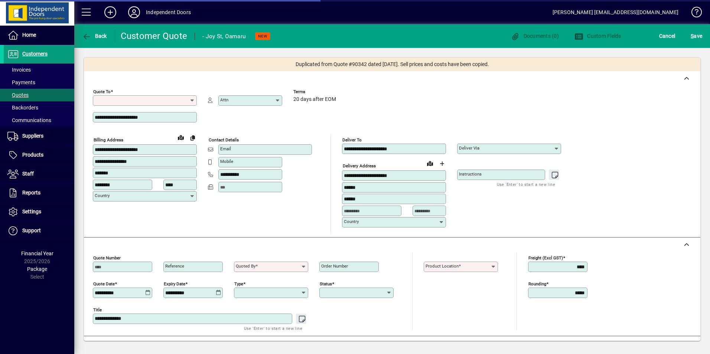 Image resolution: width=710 pixels, height=354 pixels. I want to click on a: Settings, so click(39, 212).